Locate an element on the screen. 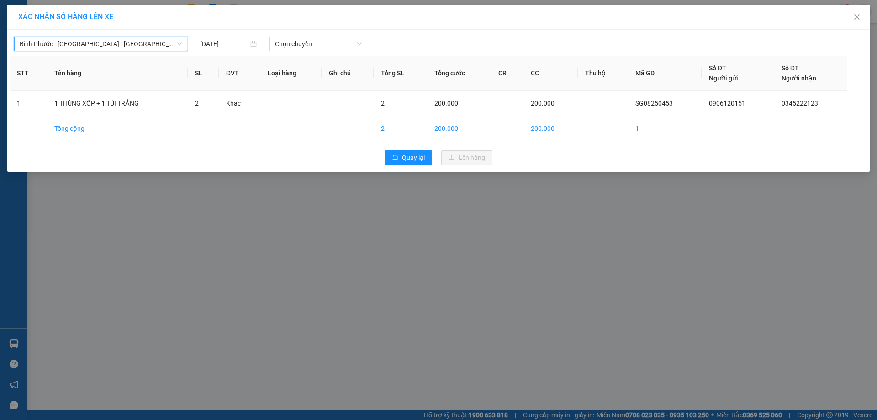  span: 0345222123 is located at coordinates (799, 103).